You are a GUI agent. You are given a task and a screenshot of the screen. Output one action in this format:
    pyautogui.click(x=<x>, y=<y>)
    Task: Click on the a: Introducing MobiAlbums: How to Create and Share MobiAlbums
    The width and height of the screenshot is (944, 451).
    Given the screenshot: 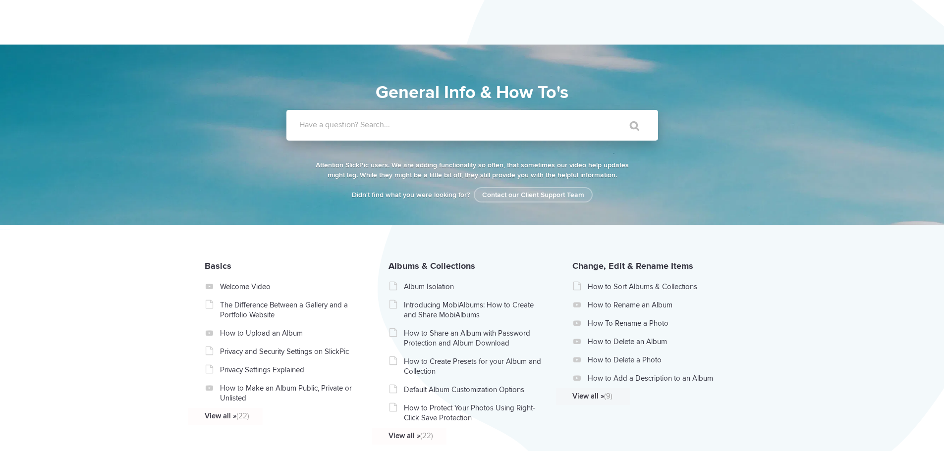 What is the action you would take?
    pyautogui.click(x=474, y=310)
    